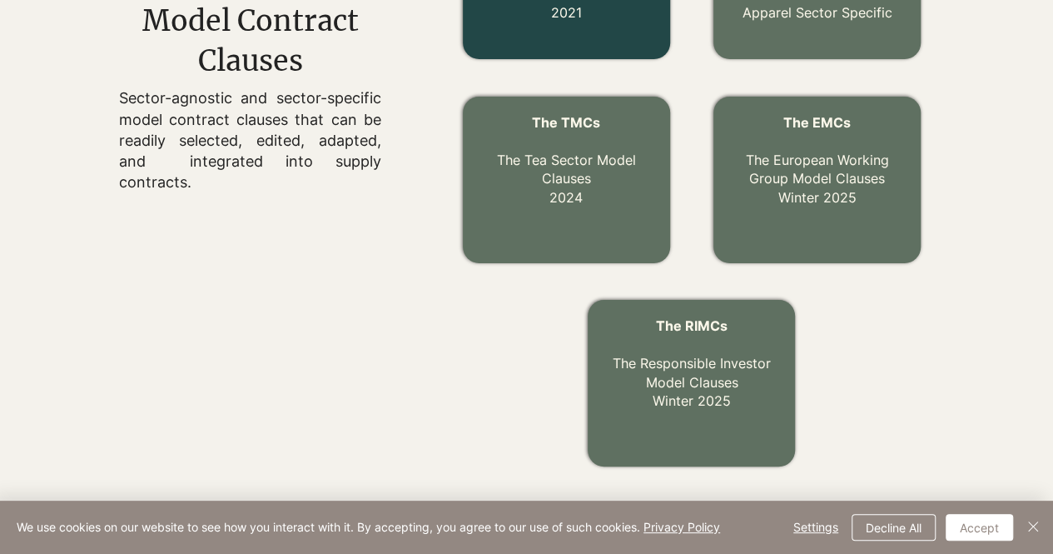  What do you see at coordinates (566, 122) in the screenshot?
I see `span: The TMCs` at bounding box center [566, 122].